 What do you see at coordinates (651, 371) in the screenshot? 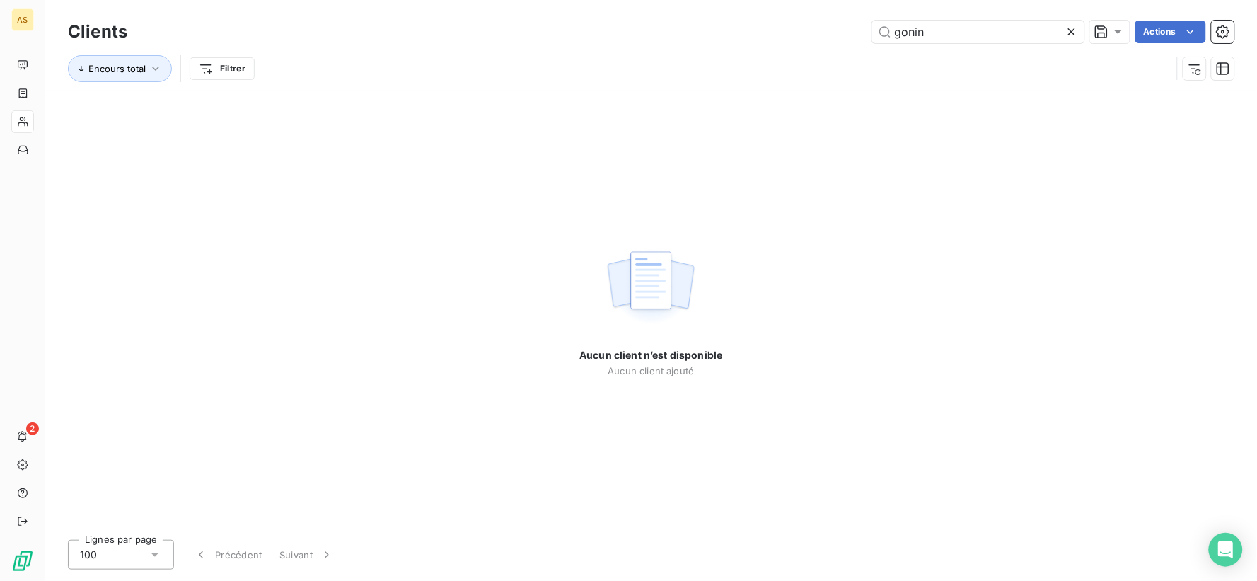
I see `span: Aucun client ajouté` at bounding box center [651, 371].